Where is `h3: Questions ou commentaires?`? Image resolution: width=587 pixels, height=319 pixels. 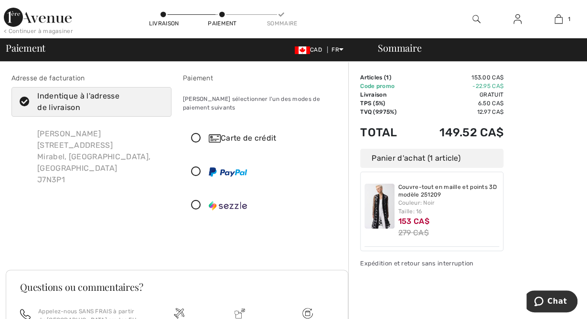 h3: Questions ou commentaires? is located at coordinates (177, 287).